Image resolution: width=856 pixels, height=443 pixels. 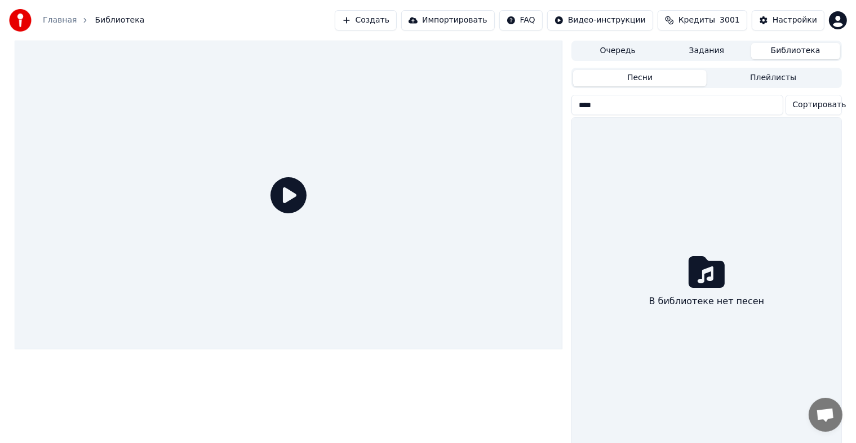 I want to click on button: Создать, so click(x=366, y=20).